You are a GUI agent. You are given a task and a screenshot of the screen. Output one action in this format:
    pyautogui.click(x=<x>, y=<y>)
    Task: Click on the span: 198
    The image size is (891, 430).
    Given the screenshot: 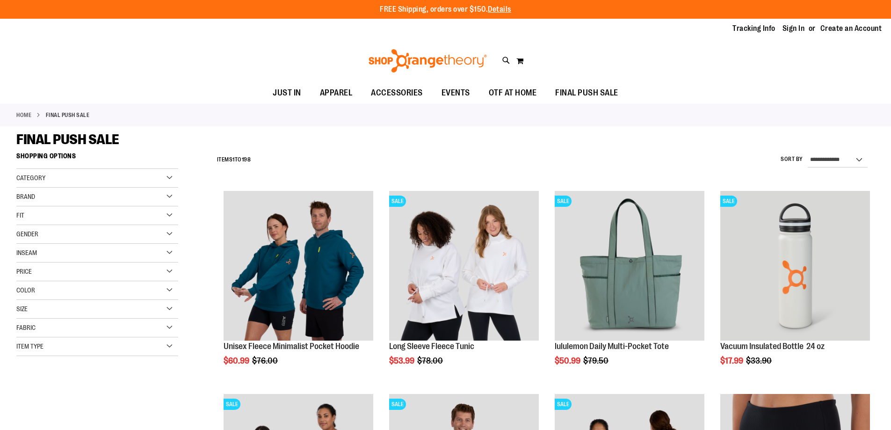 What is the action you would take?
    pyautogui.click(x=246, y=159)
    